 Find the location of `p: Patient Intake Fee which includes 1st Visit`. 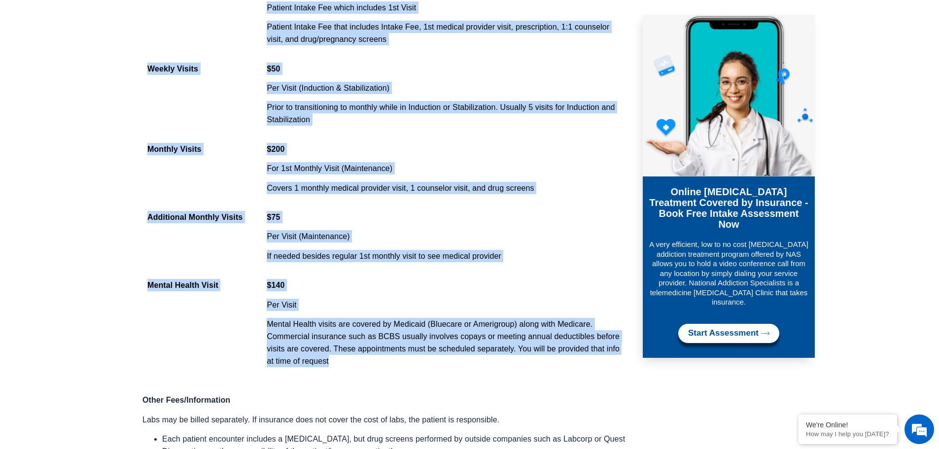

p: Patient Intake Fee which includes 1st Visit is located at coordinates (445, 7).